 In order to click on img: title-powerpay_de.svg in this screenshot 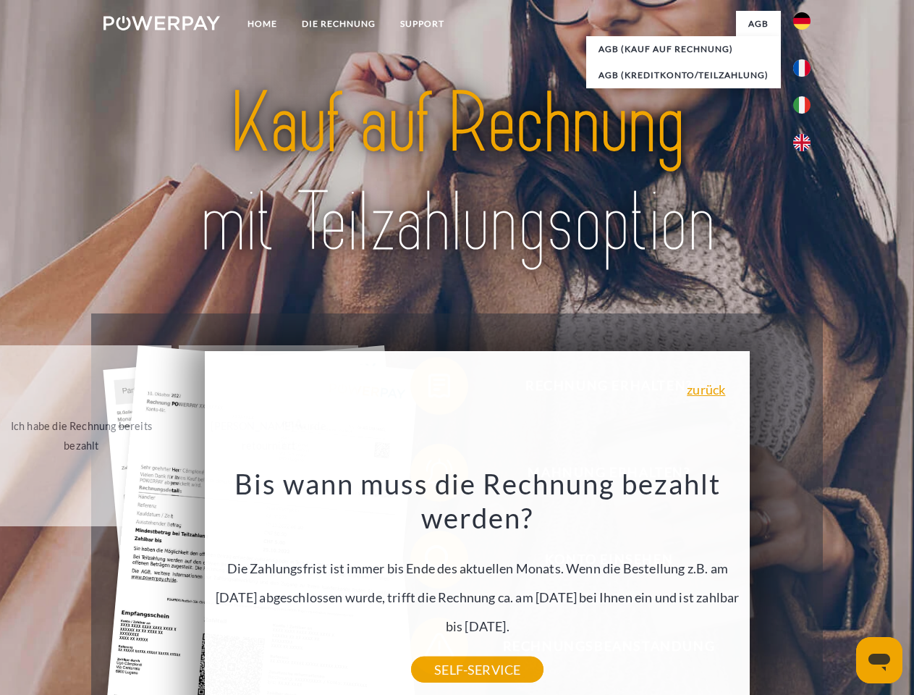, I will do `click(457, 173)`.